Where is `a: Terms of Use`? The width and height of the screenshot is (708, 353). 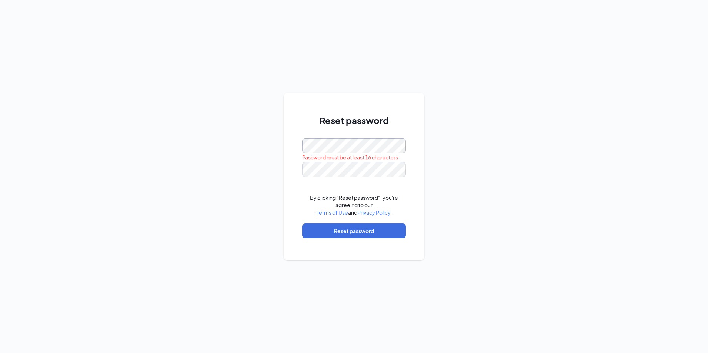
a: Terms of Use is located at coordinates (332, 212).